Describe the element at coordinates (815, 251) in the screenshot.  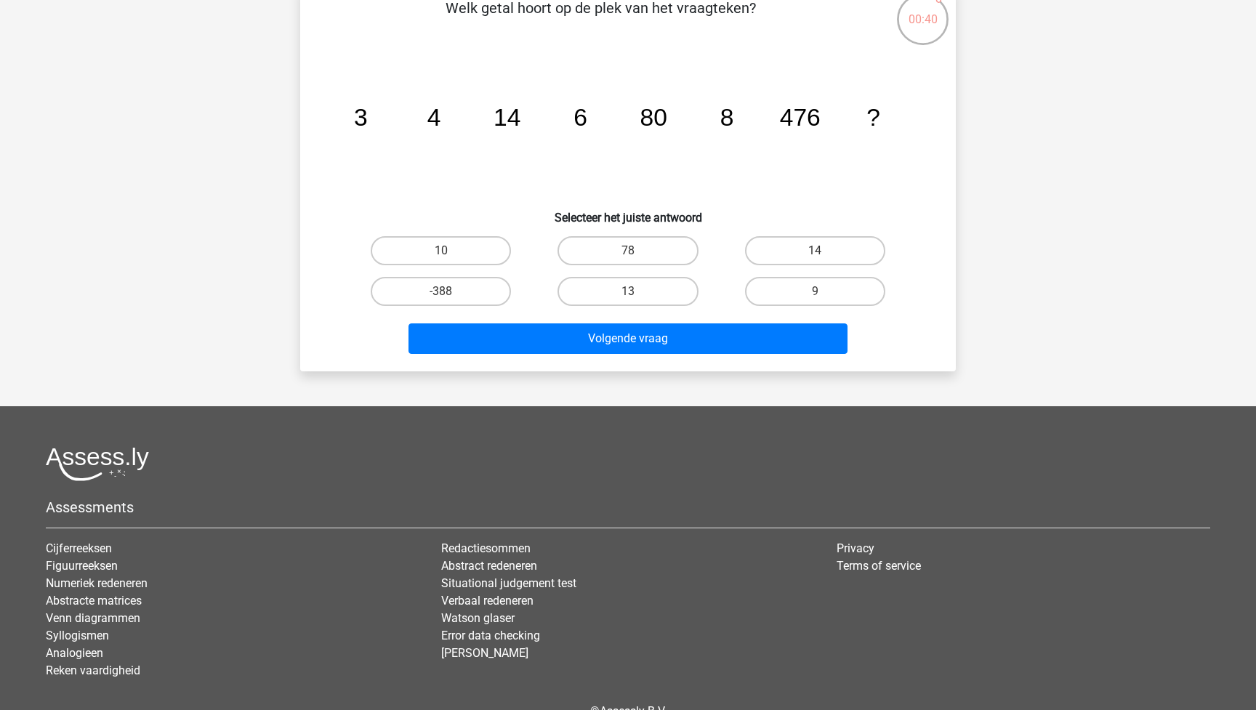
I see `label: 14` at that location.